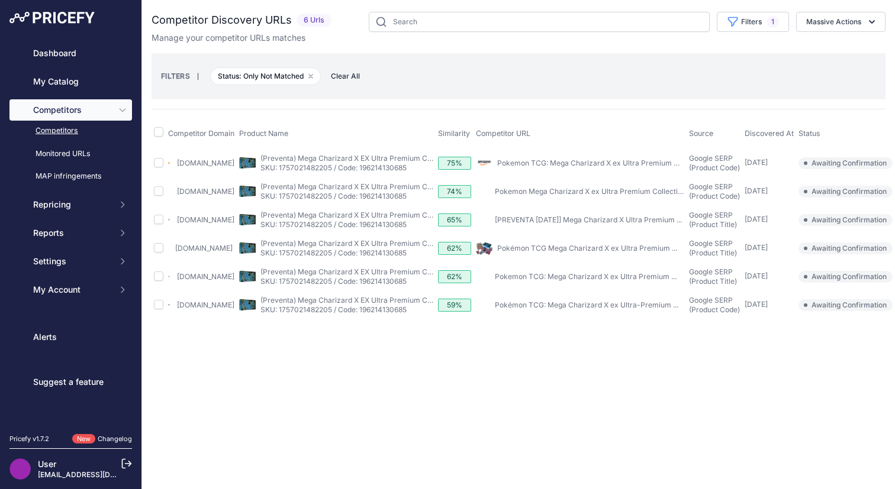 The image size is (895, 489). Describe the element at coordinates (72, 233) in the screenshot. I see `span: Reports` at that location.